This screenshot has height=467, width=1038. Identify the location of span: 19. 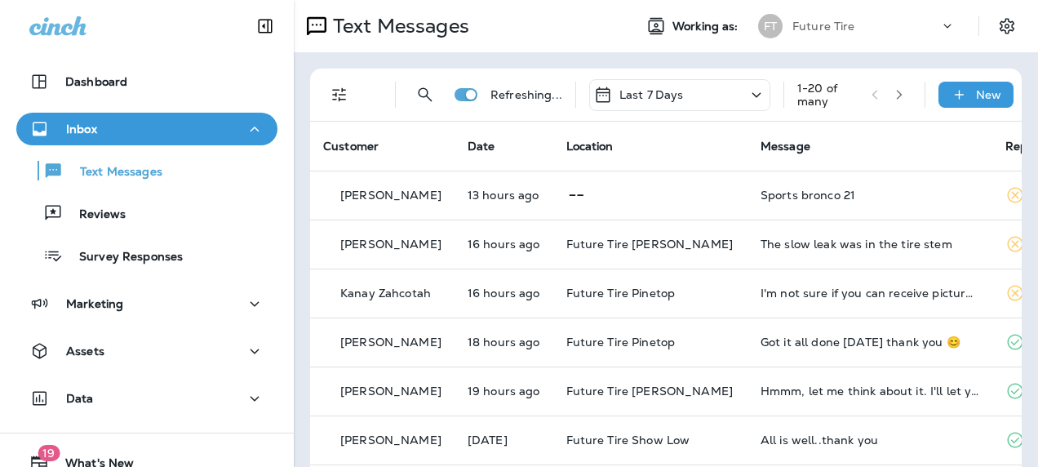
(48, 453).